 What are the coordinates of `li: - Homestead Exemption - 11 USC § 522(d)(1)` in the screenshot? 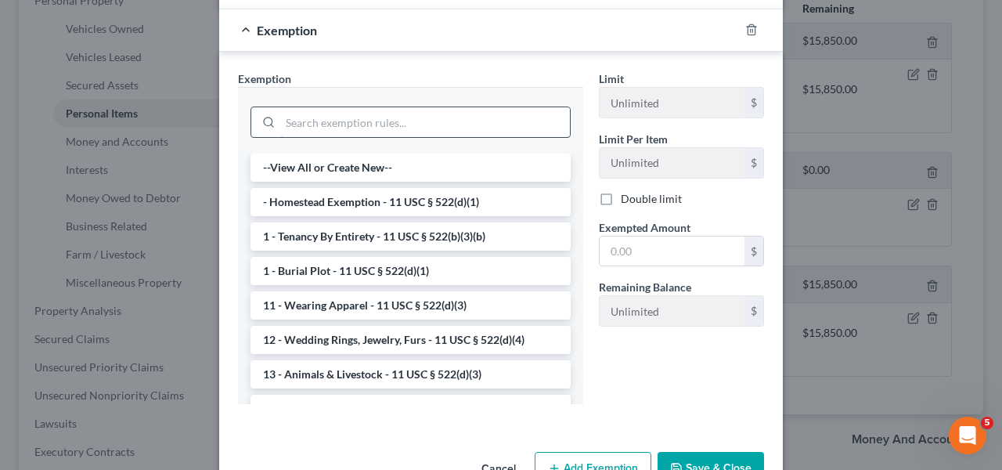 It's located at (410, 202).